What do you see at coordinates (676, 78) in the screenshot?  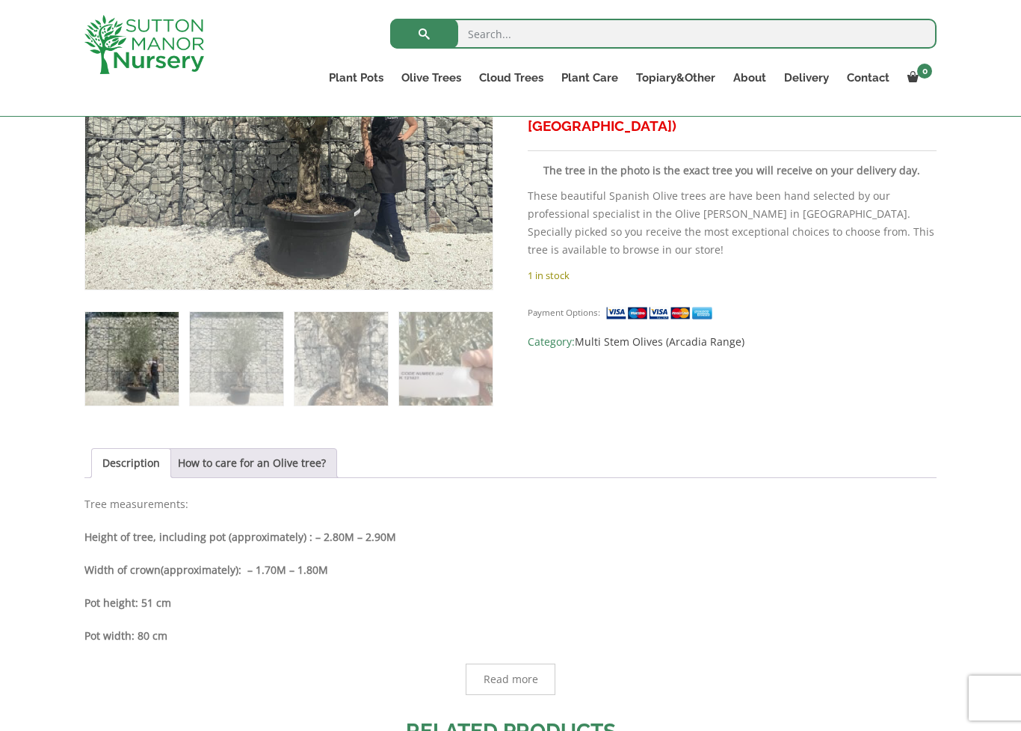 I see `a: Topiary&Other` at bounding box center [676, 78].